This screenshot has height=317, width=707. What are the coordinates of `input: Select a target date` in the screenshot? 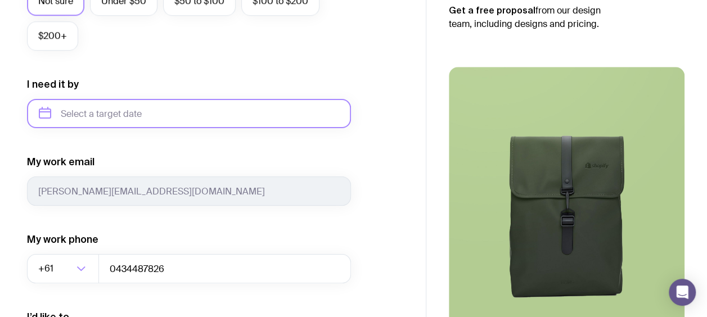 It's located at (189, 114).